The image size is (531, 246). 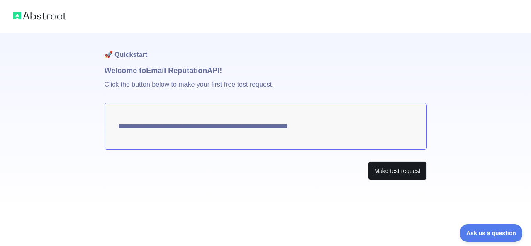 I want to click on h1: Welcome to Email Reputation API!, so click(x=266, y=71).